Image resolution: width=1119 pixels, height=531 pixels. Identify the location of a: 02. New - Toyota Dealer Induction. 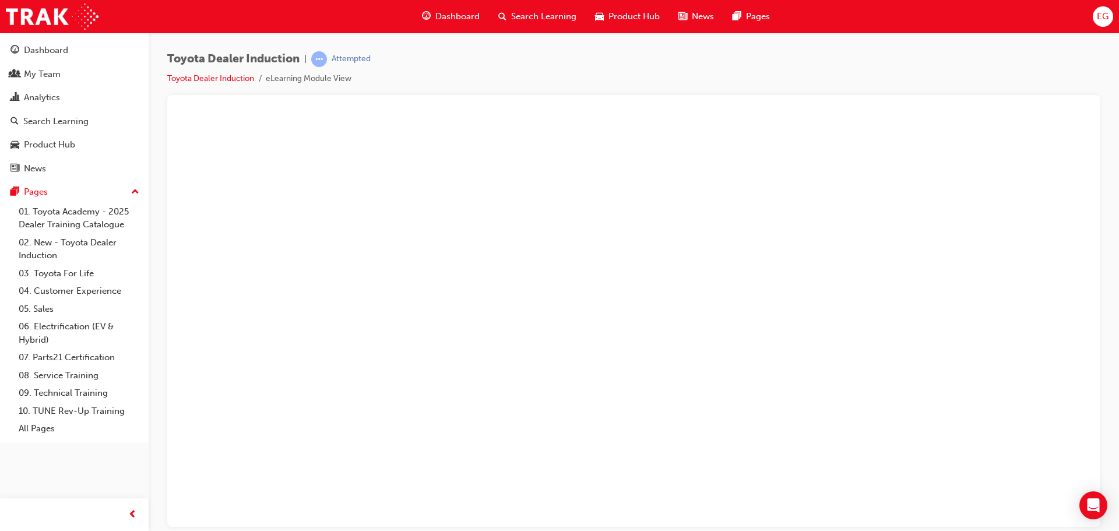
(79, 249).